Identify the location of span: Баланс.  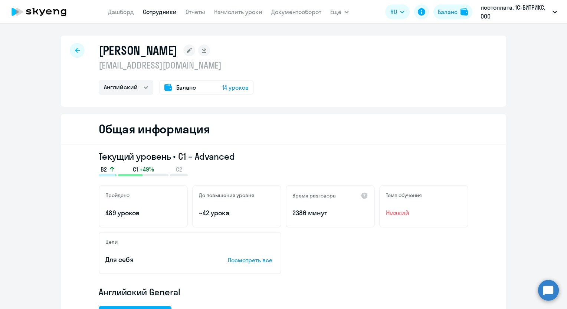
(186, 88).